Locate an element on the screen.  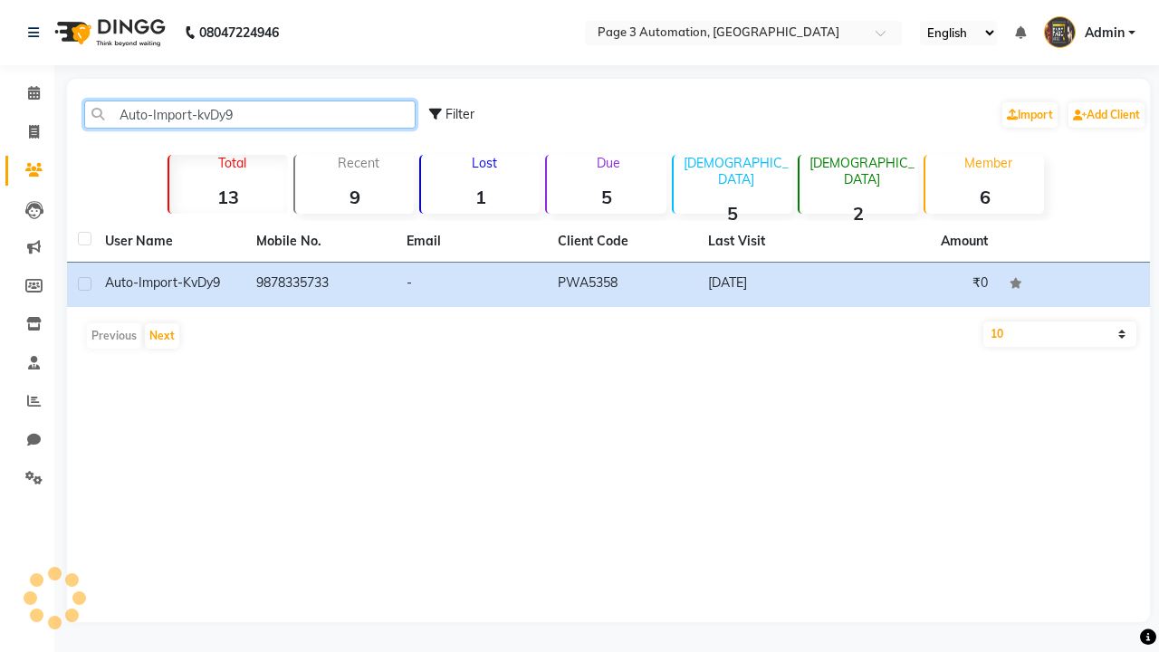
td: ₹0 is located at coordinates (923, 284).